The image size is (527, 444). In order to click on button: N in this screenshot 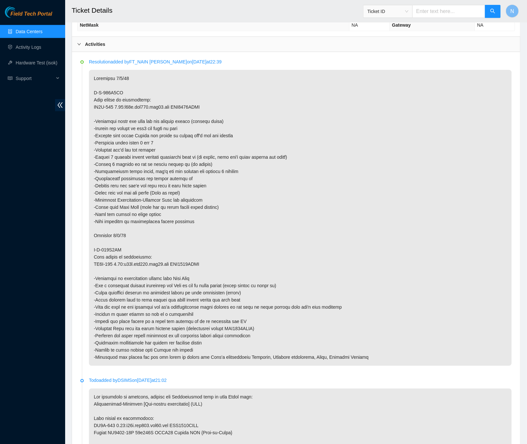, I will do `click(512, 11)`.